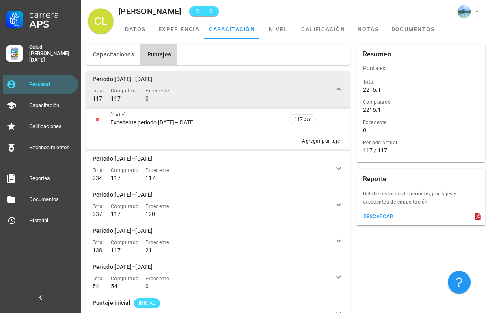 The width and height of the screenshot is (490, 313). Describe the element at coordinates (113, 54) in the screenshot. I see `button: Capacitaciones` at that location.